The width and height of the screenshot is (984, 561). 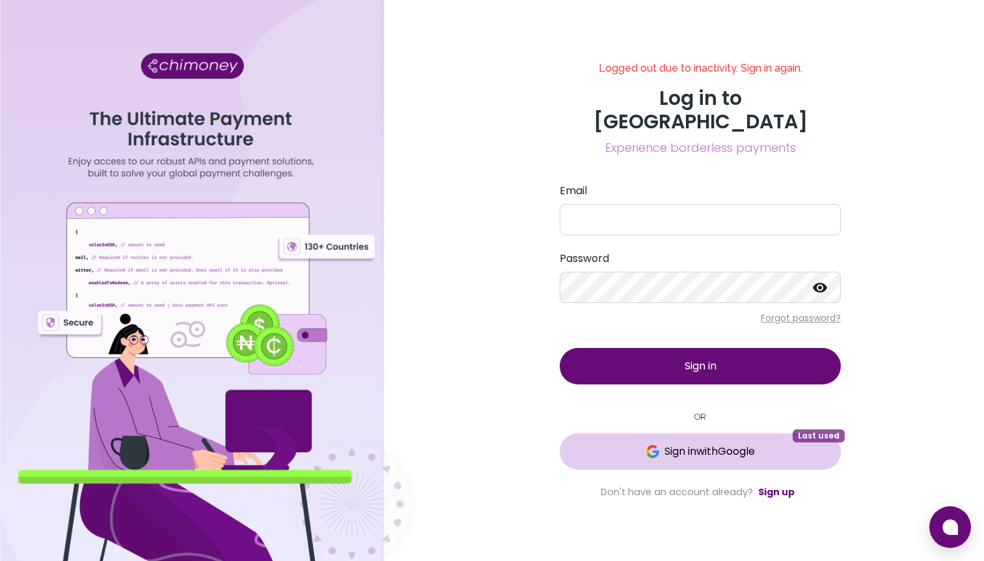 I want to click on a: Sign up, so click(x=777, y=492).